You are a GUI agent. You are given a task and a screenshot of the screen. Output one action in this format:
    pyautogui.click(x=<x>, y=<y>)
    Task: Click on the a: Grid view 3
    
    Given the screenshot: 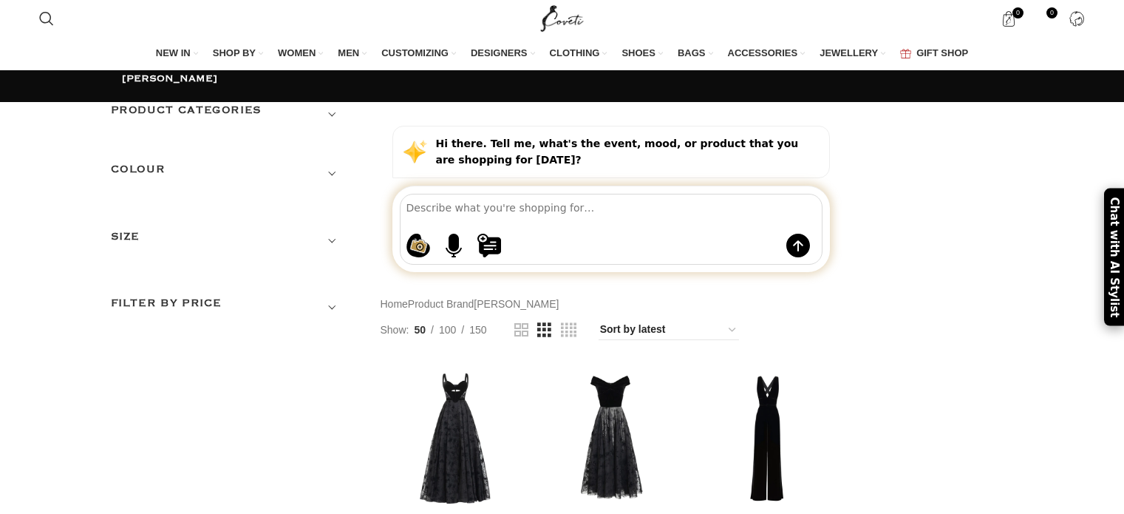 What is the action you would take?
    pyautogui.click(x=544, y=330)
    